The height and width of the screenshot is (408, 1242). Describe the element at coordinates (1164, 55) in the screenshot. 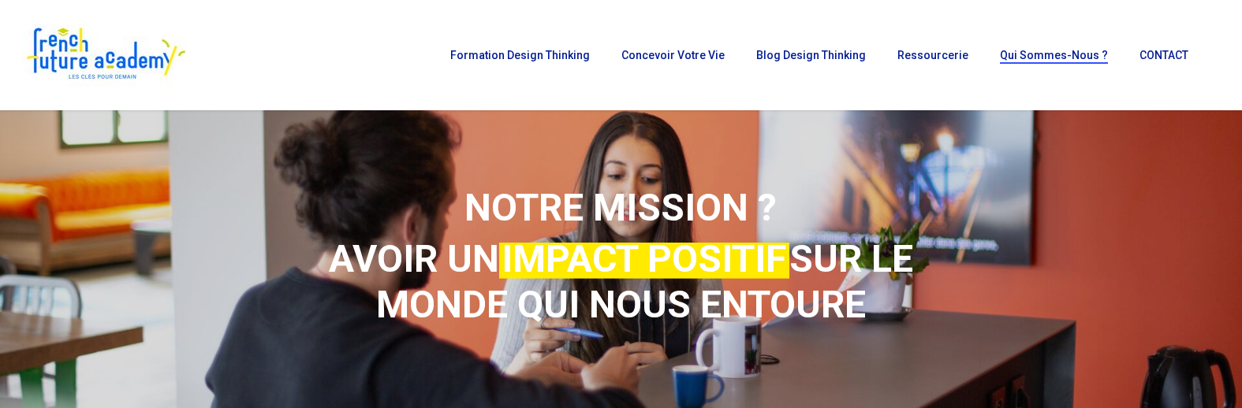

I see `font: CONTACT` at that location.